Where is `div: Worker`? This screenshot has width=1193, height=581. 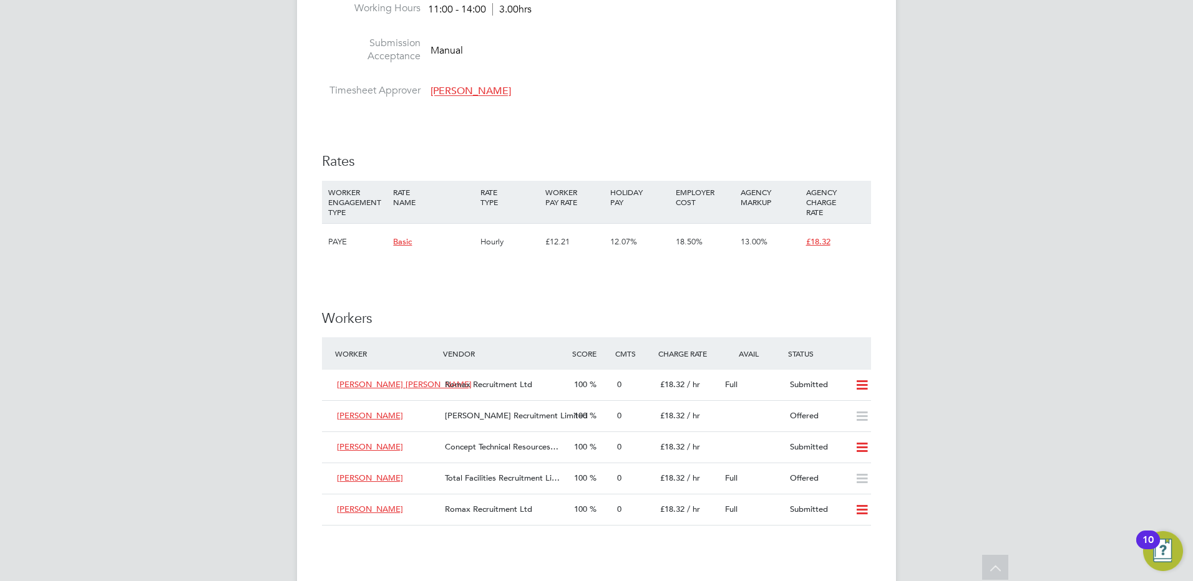
div: Worker is located at coordinates (386, 354).